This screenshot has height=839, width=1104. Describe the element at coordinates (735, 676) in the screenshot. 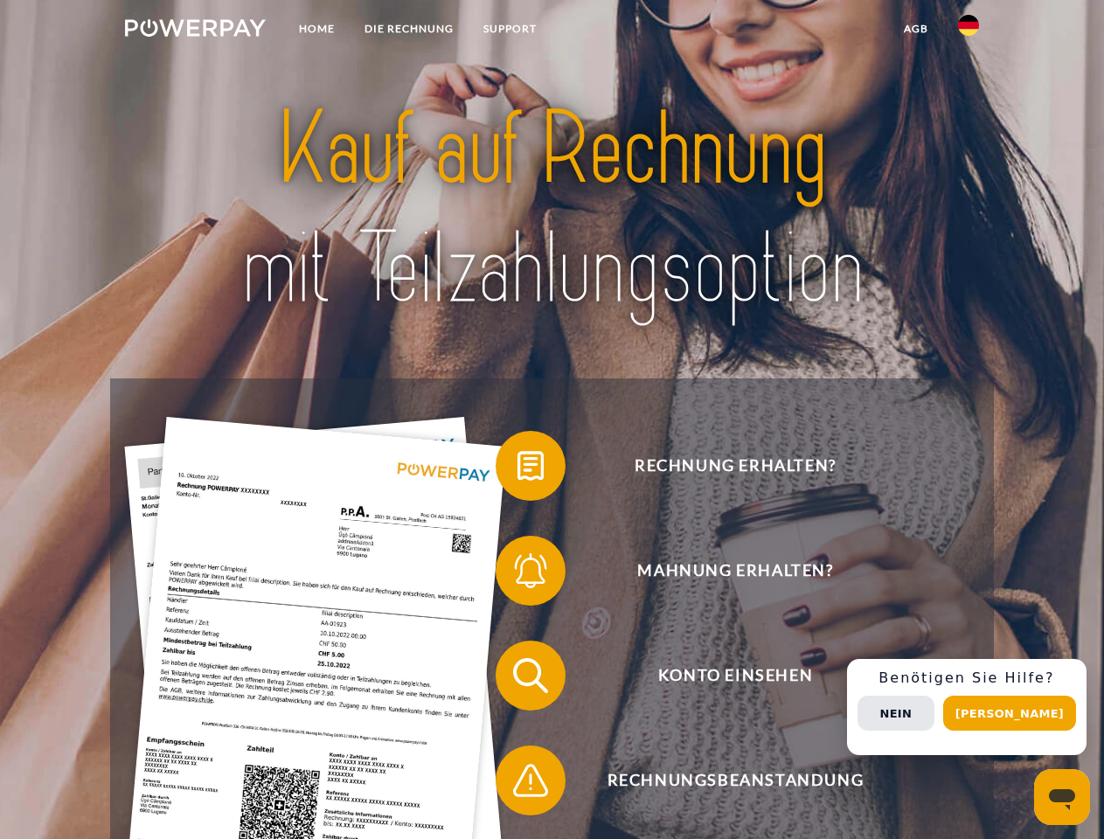

I see `span: Konto einsehen` at that location.